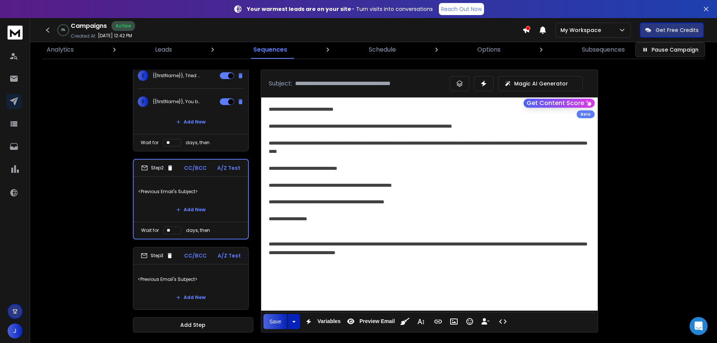 The image size is (717, 343). Describe the element at coordinates (163, 50) in the screenshot. I see `a: Leads` at that location.